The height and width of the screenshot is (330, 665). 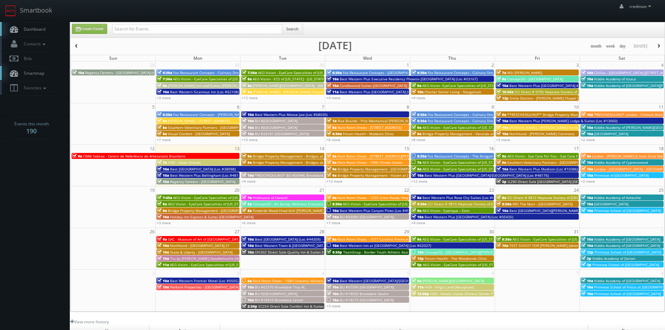 What do you see at coordinates (367, 58) in the screenshot?
I see `span: Wed` at bounding box center [367, 58].